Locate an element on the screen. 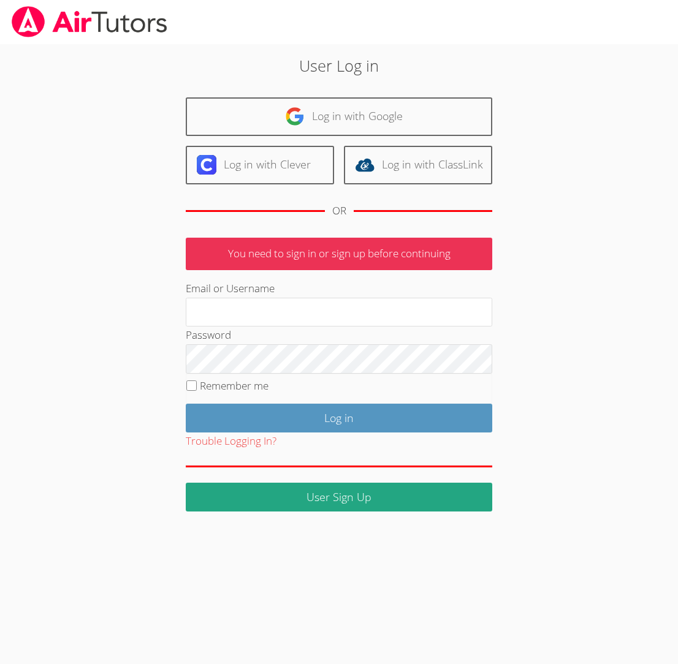 The height and width of the screenshot is (664, 678). input: Log in is located at coordinates (339, 418).